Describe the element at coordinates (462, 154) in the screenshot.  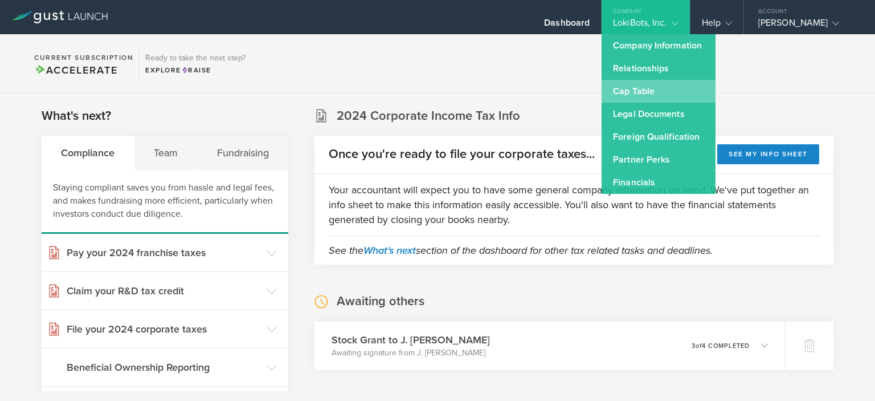
I see `h2: Once you're ready to file your corporate taxes...` at that location.